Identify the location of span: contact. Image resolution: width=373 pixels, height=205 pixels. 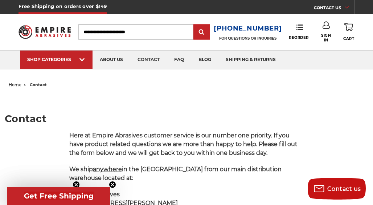
(38, 85).